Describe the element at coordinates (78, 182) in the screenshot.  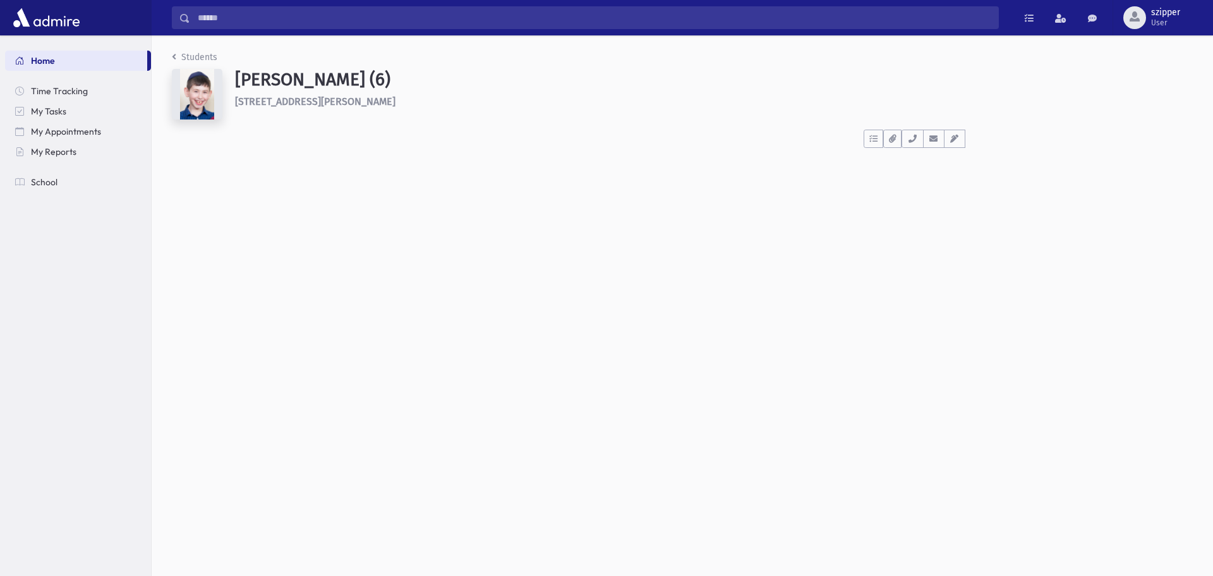
I see `a: School` at that location.